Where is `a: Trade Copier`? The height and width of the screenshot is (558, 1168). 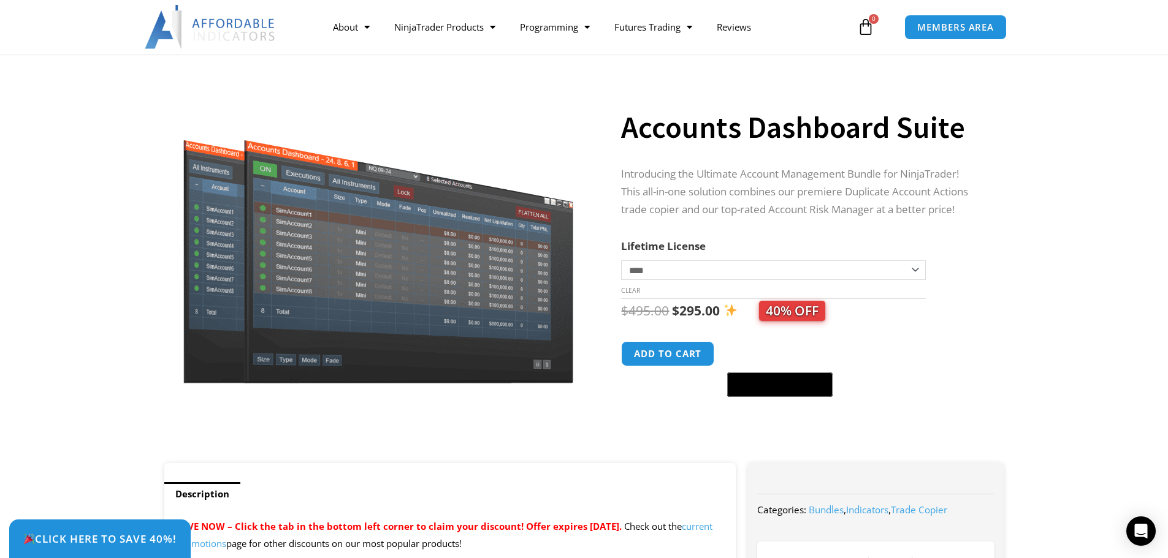 a: Trade Copier is located at coordinates (919, 510).